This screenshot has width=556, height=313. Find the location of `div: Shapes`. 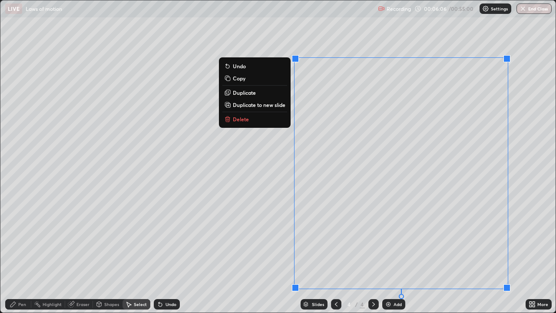

div: Shapes is located at coordinates (112, 304).